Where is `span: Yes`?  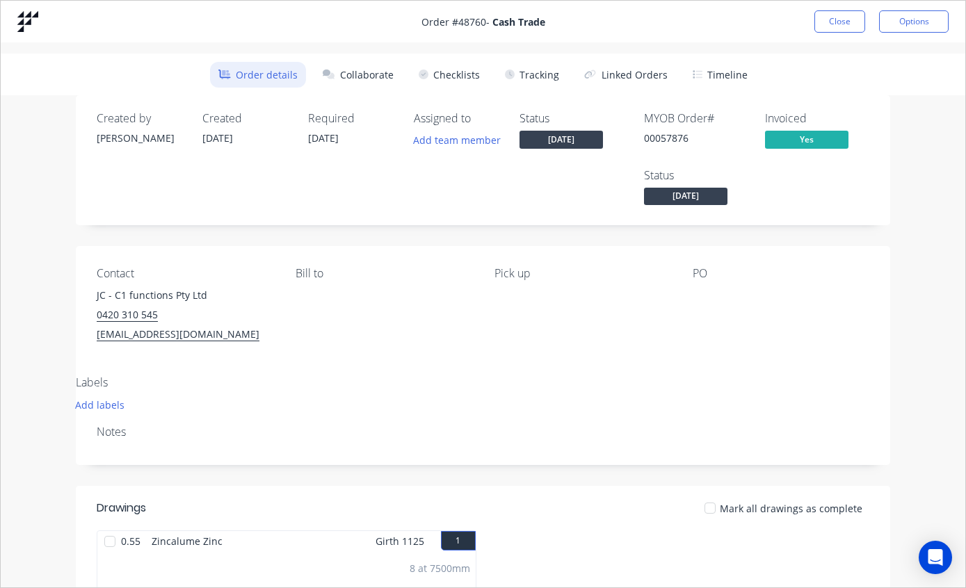
span: Yes is located at coordinates (806, 139).